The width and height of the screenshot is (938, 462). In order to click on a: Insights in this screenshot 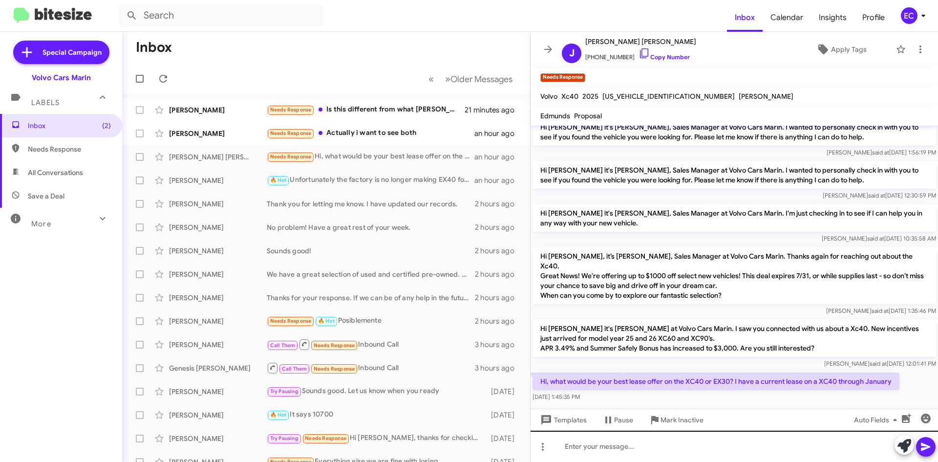, I will do `click(832, 18)`.